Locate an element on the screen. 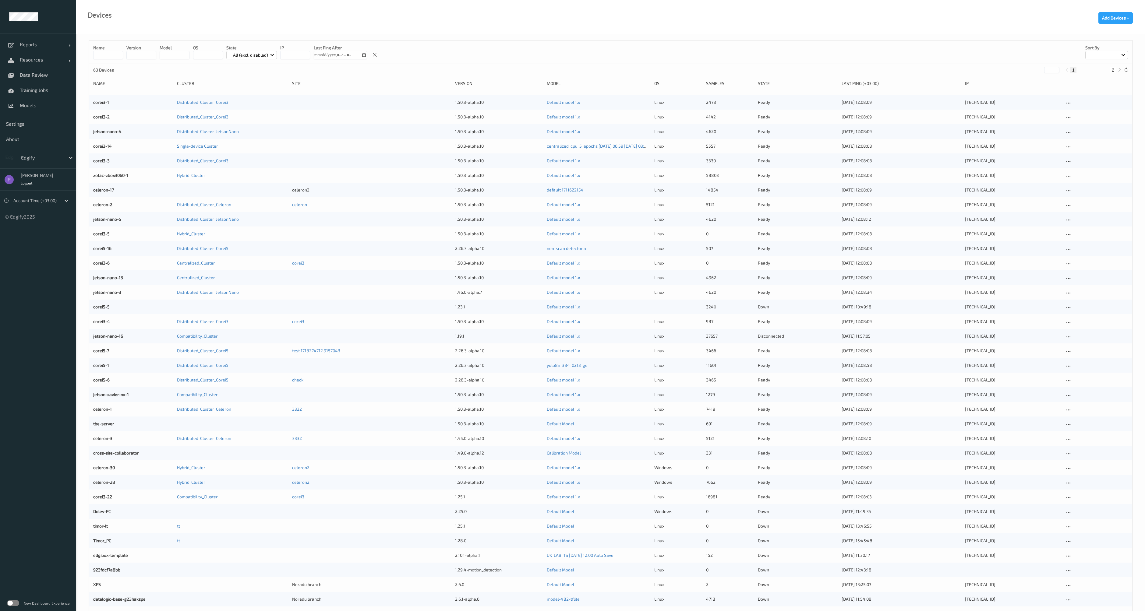  div: 691 is located at coordinates (730, 424).